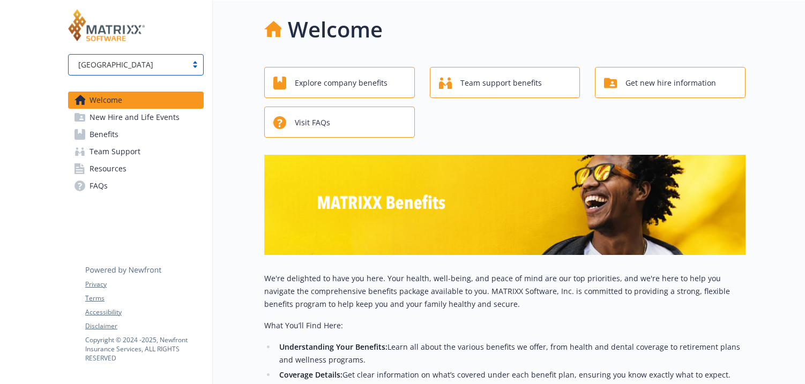  Describe the element at coordinates (136, 186) in the screenshot. I see `a: FAQs` at that location.